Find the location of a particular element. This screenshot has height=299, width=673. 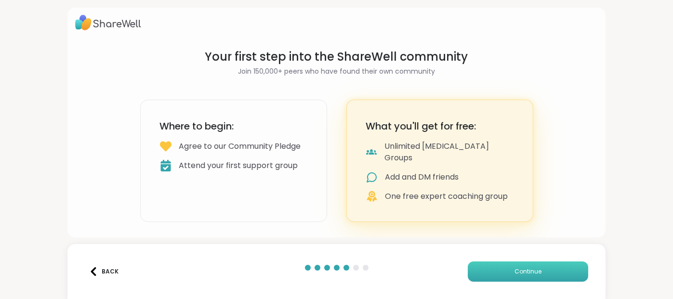

div: Agree to our Community Pledge is located at coordinates (240, 146).